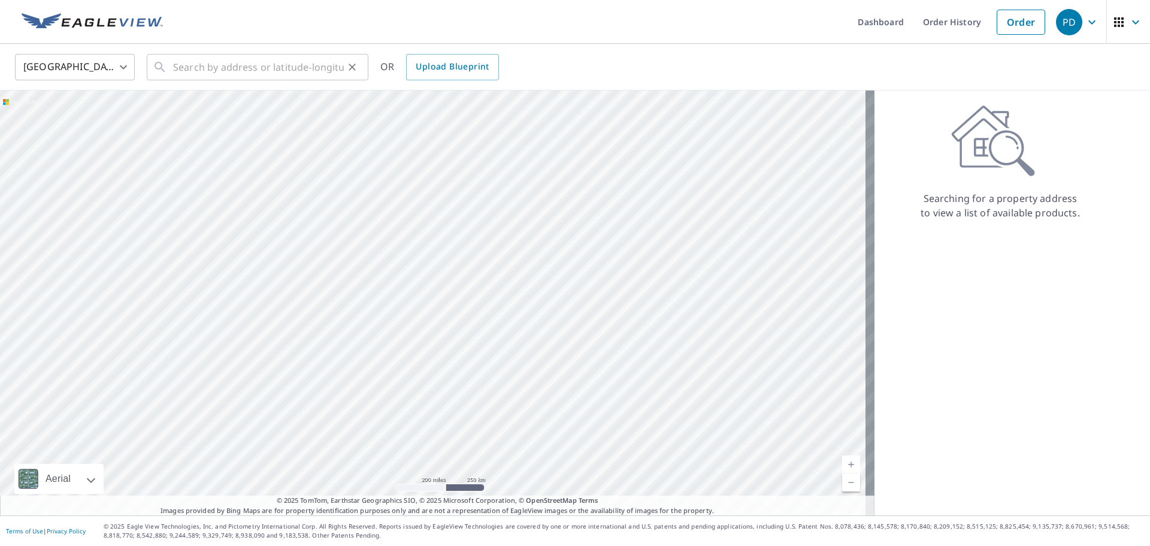 Image resolution: width=1150 pixels, height=546 pixels. Describe the element at coordinates (1001, 206) in the screenshot. I see `p: Searching for a property address to view a list of available products.` at that location.